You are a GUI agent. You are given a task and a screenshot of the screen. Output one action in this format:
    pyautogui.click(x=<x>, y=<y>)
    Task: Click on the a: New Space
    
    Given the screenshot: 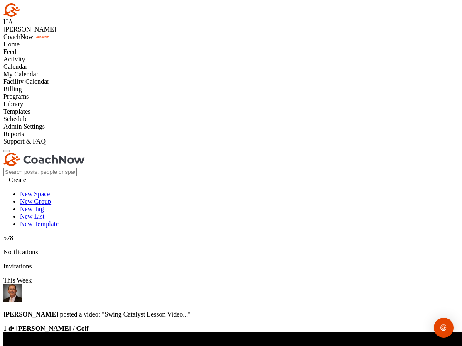 What is the action you would take?
    pyautogui.click(x=35, y=194)
    